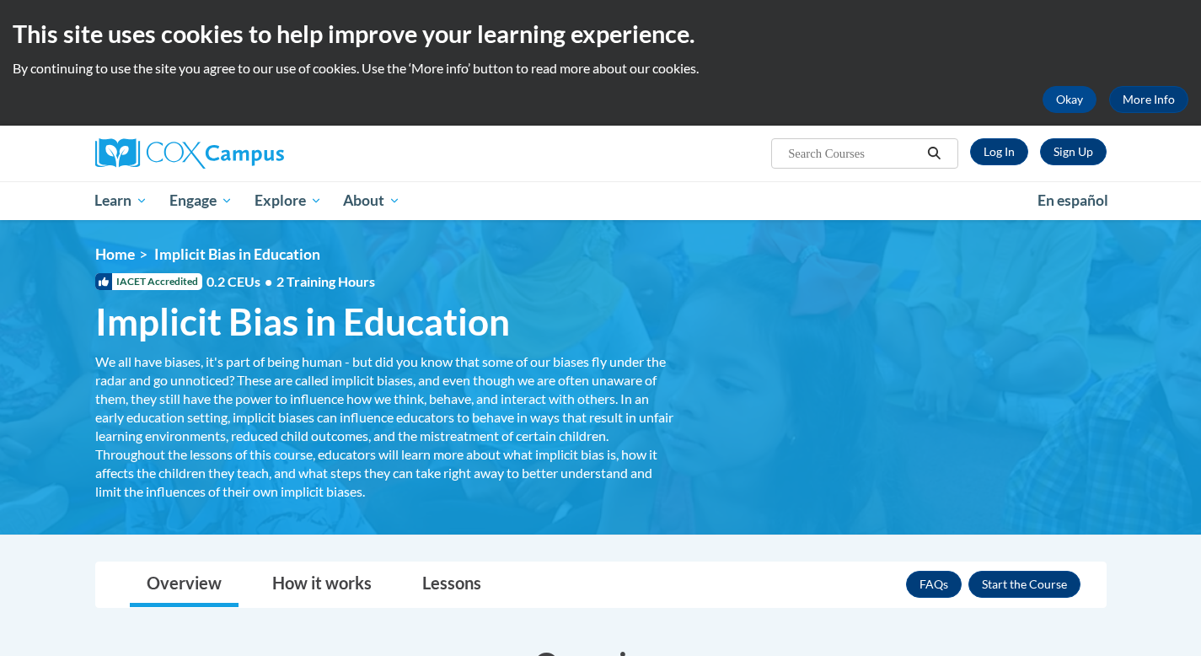 The width and height of the screenshot is (1201, 656). What do you see at coordinates (934, 584) in the screenshot?
I see `a: FAQs` at bounding box center [934, 584].